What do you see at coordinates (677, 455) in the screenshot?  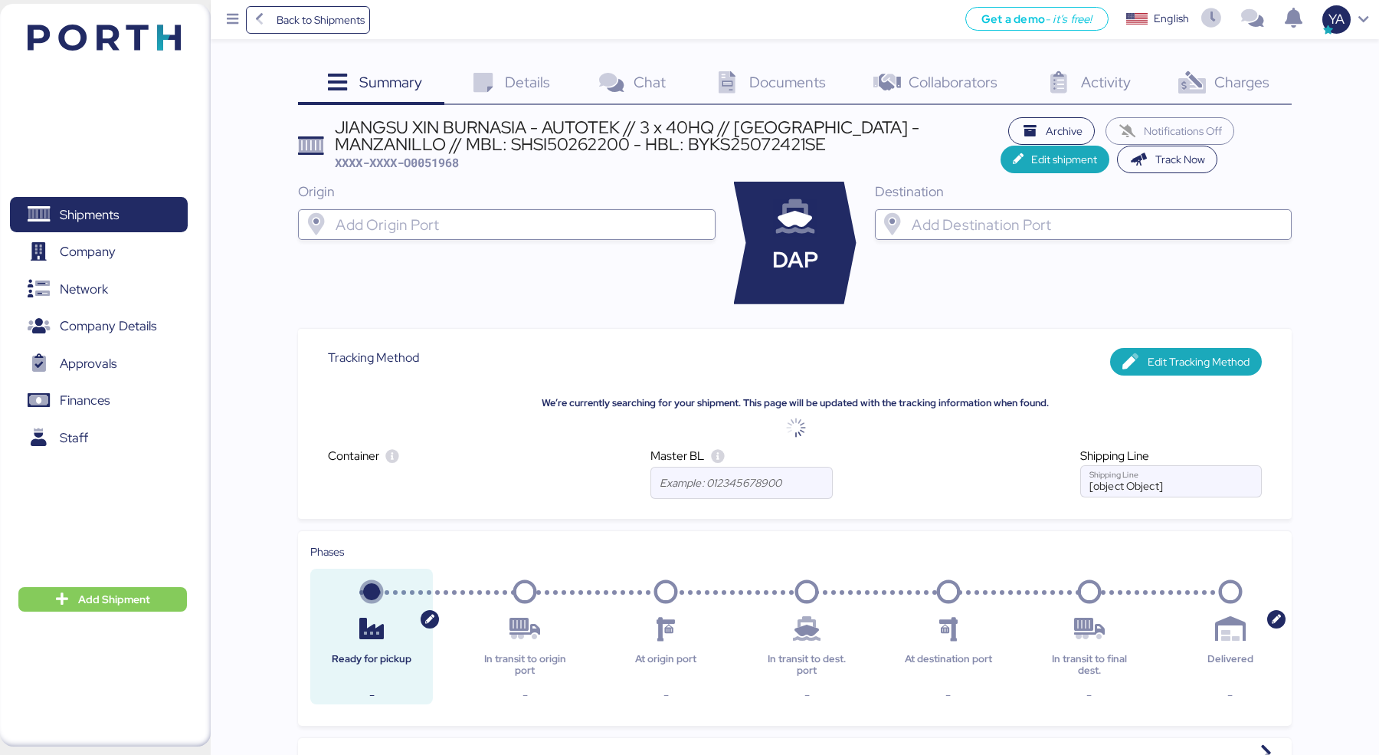 I see `span: Master BL` at bounding box center [677, 455].